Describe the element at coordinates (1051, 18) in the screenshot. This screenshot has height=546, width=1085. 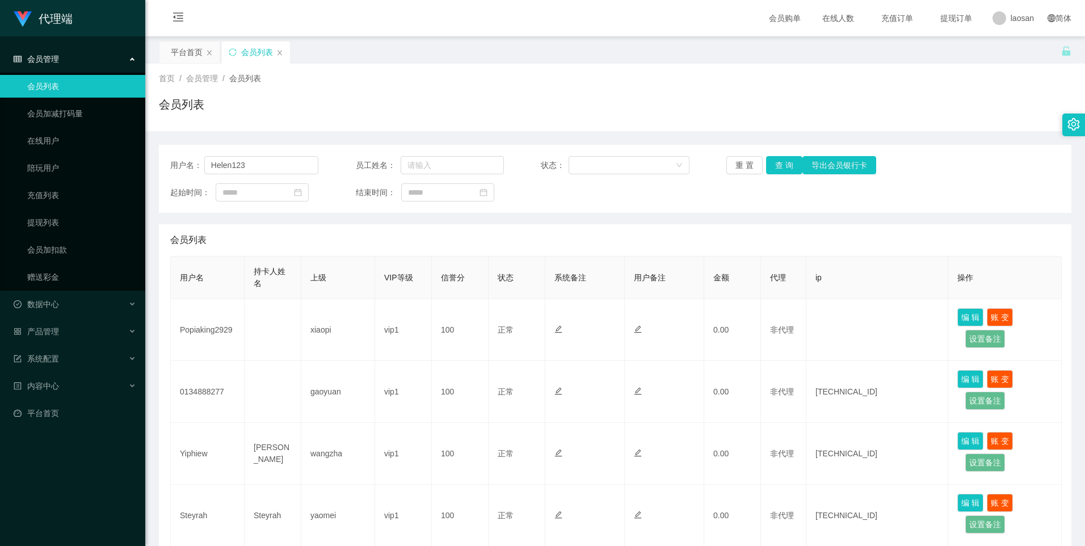
I see `i: 图标: global` at that location.